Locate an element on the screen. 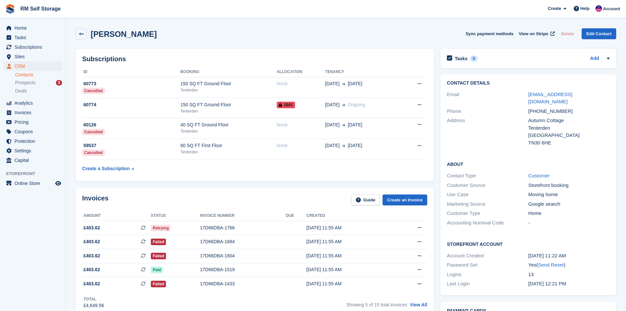 The width and height of the screenshot is (626, 311). div: Yes is located at coordinates (569, 265).